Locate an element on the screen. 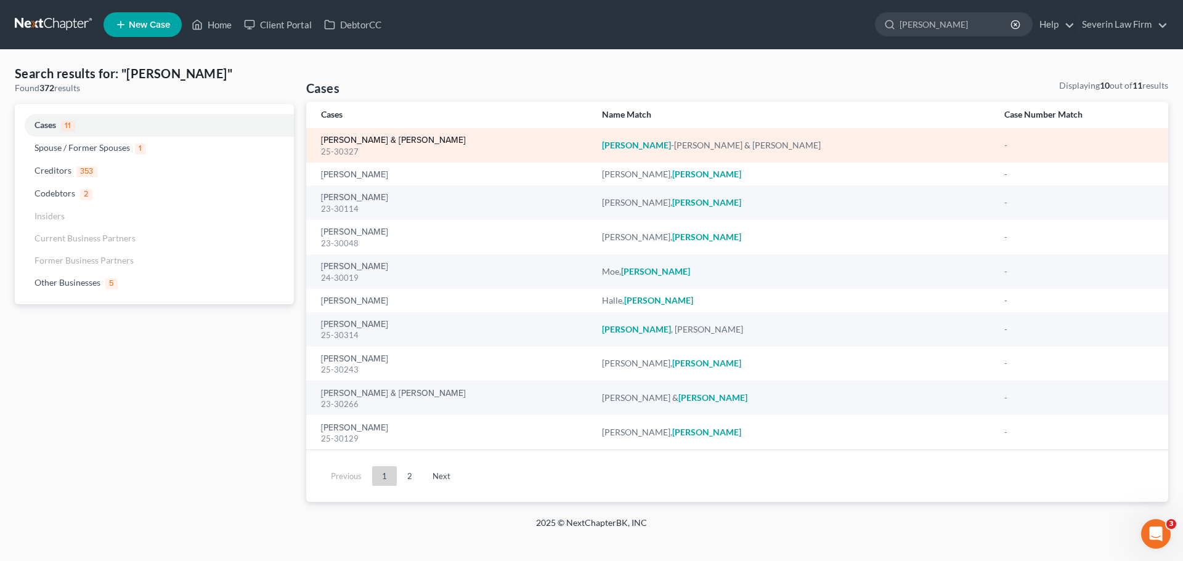 This screenshot has height=561, width=1183. div: Displaying out of results is located at coordinates (1113, 86).